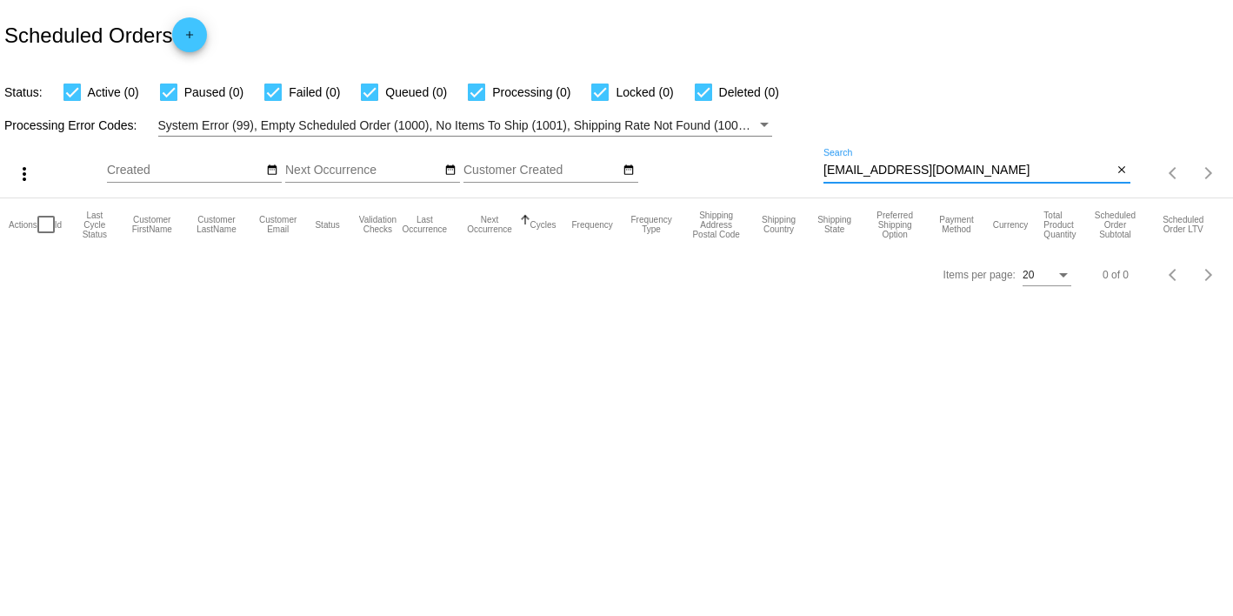 This screenshot has width=1233, height=616. What do you see at coordinates (1115, 275) in the screenshot?
I see `div: 0 of 0` at bounding box center [1115, 275].